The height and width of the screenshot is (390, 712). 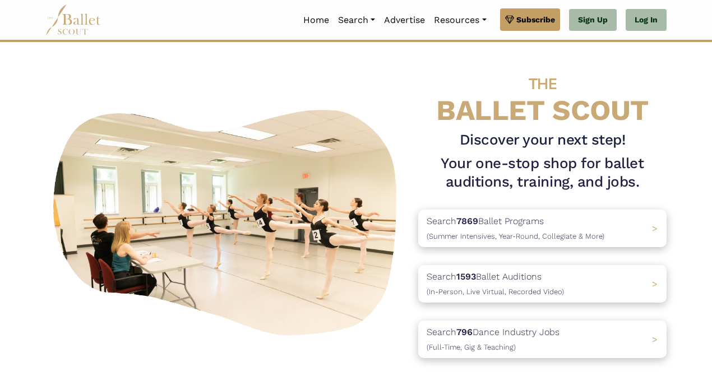 What do you see at coordinates (466, 276) in the screenshot?
I see `b: 1593` at bounding box center [466, 276].